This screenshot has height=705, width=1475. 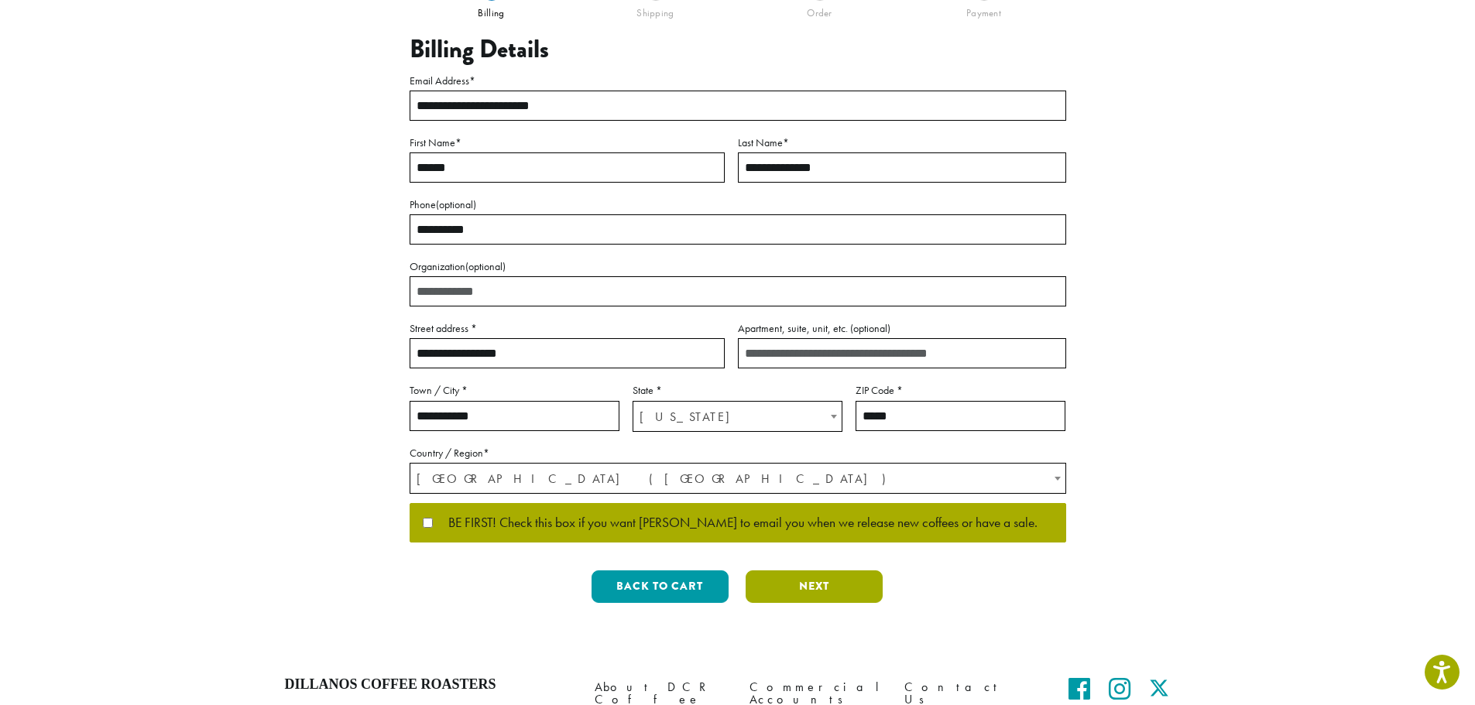 I want to click on label: Street address, so click(x=567, y=328).